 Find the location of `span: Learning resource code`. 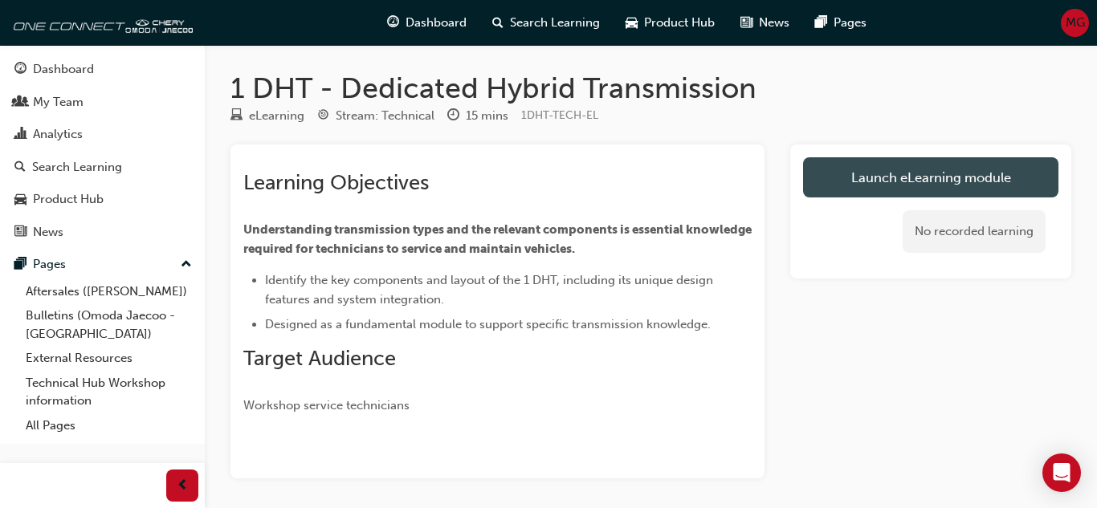

span: Learning resource code is located at coordinates (560, 115).